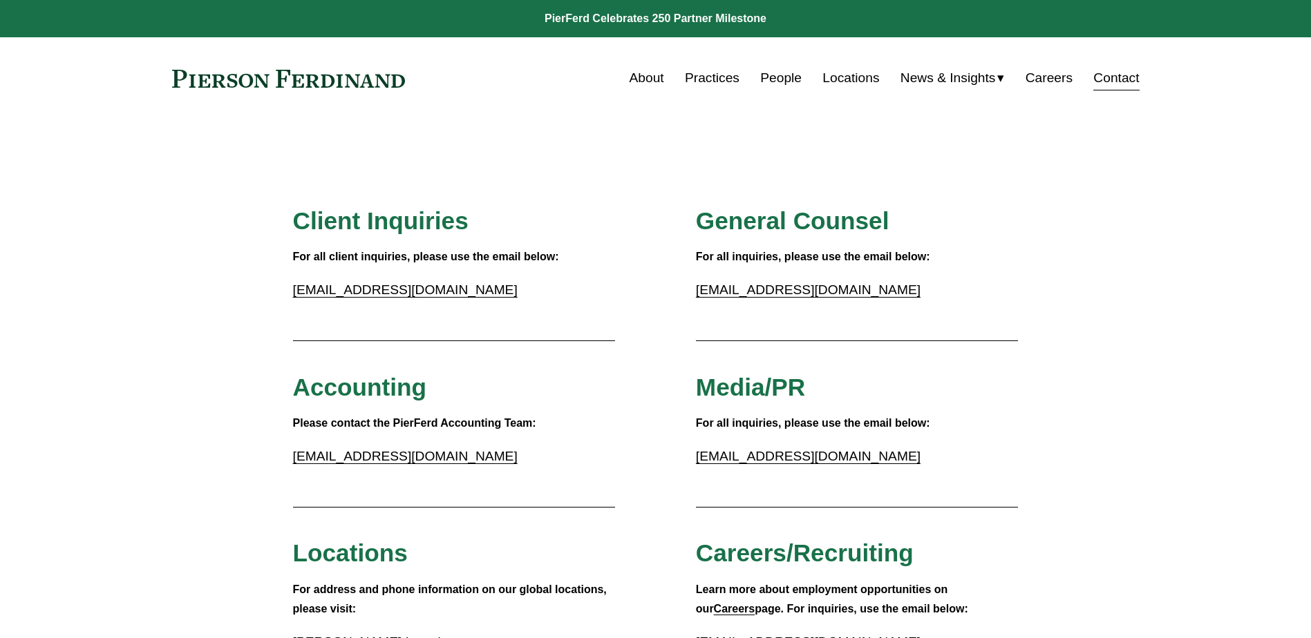  Describe the element at coordinates (948, 78) in the screenshot. I see `span: News & Insights` at that location.